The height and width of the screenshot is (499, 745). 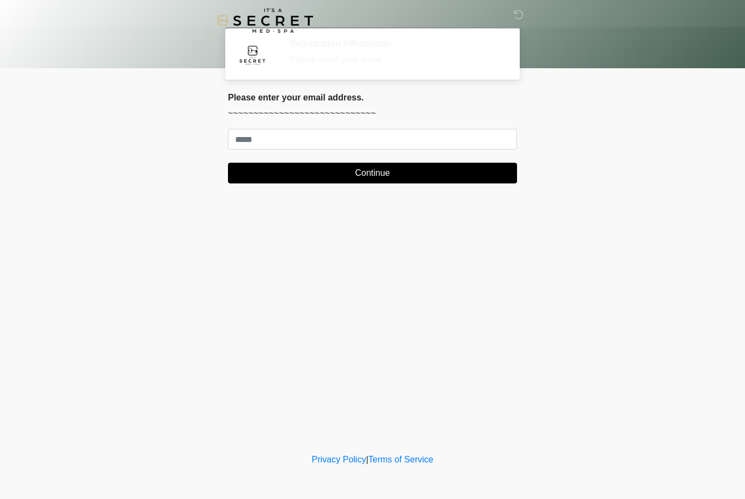 I want to click on a: Terms of Service, so click(x=400, y=459).